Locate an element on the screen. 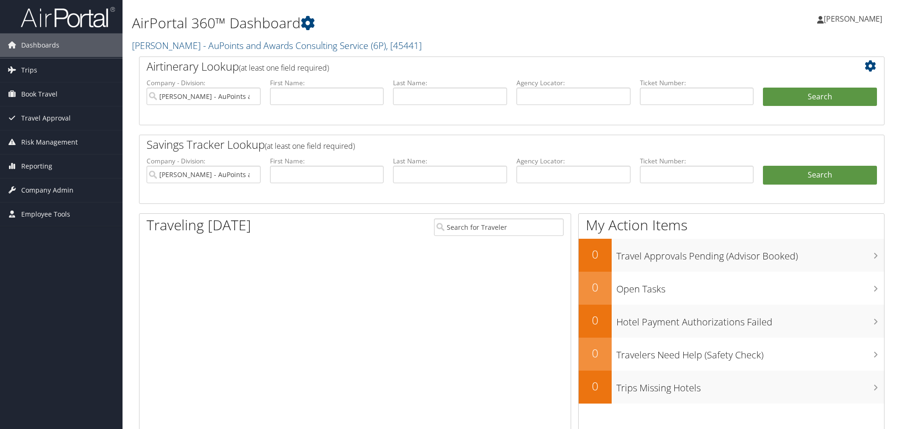 The height and width of the screenshot is (429, 901). h2: Savings Tracker Lookup is located at coordinates (481, 145).